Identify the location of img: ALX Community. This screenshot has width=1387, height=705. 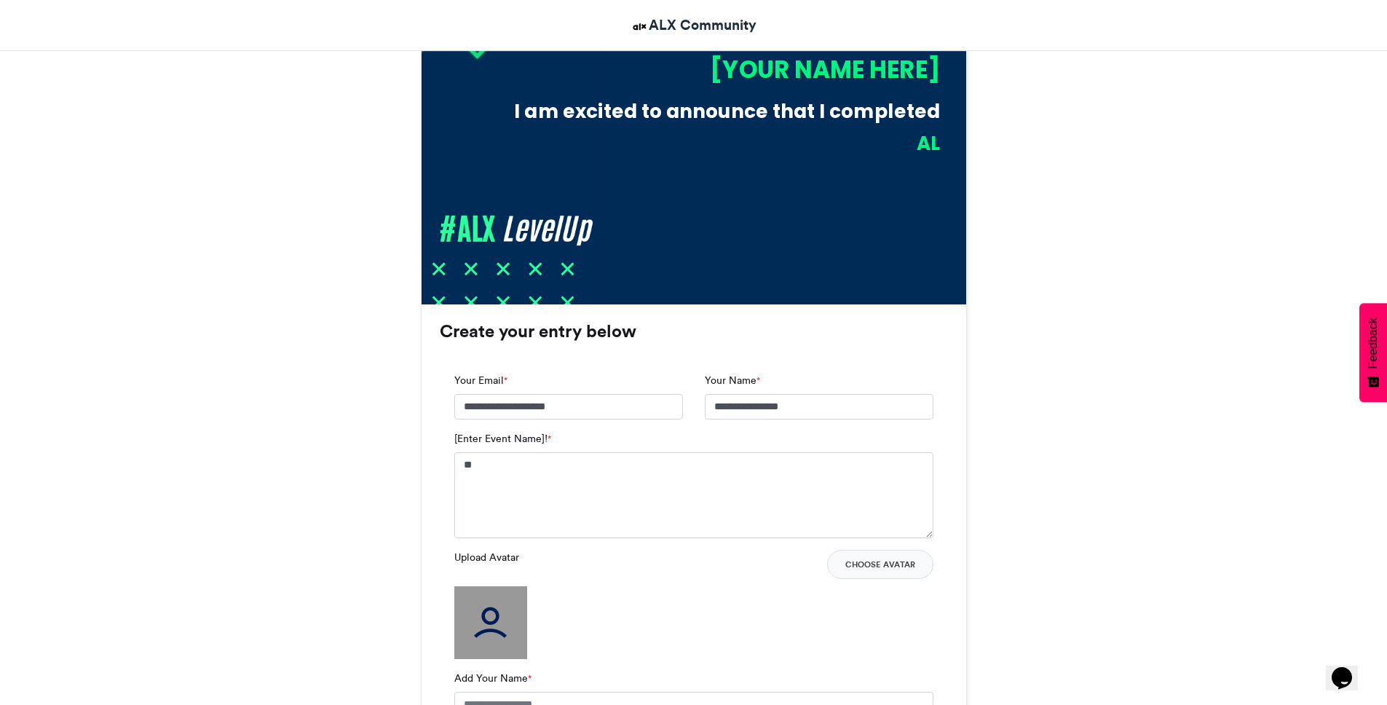
(639, 26).